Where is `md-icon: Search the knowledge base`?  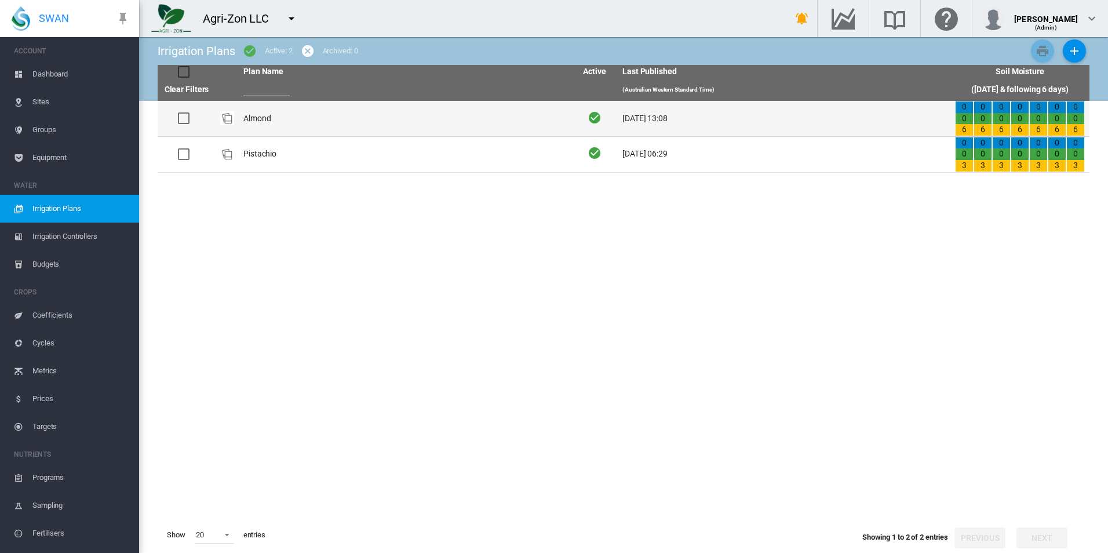
md-icon: Search the knowledge base is located at coordinates (895, 19).